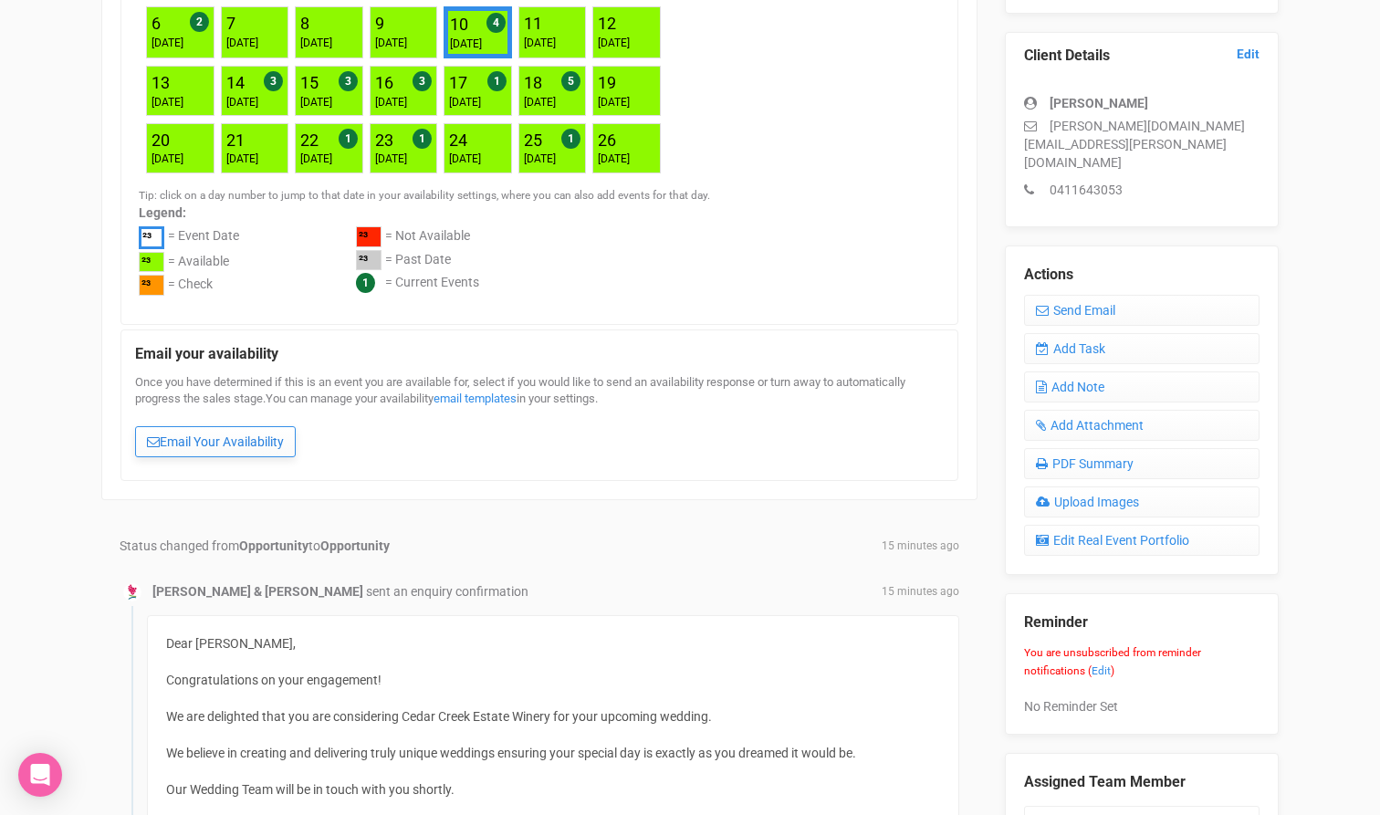 This screenshot has height=815, width=1380. I want to click on a: 21, so click(235, 140).